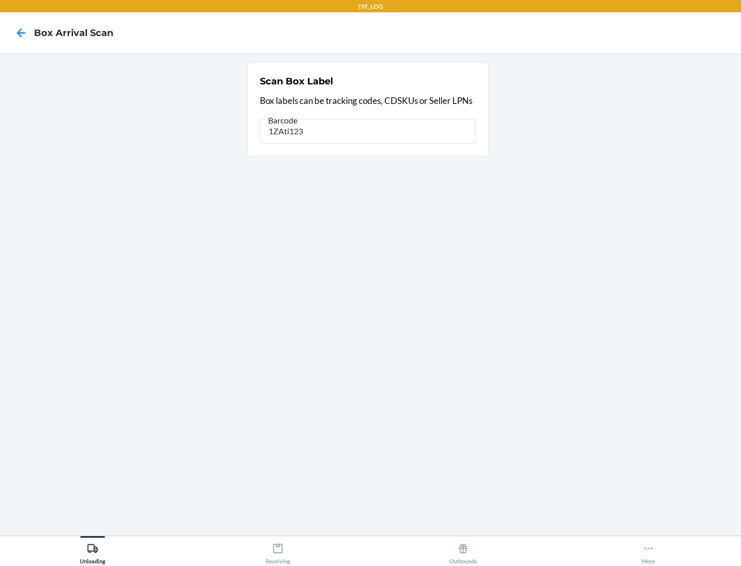 The width and height of the screenshot is (741, 566). What do you see at coordinates (278, 550) in the screenshot?
I see `button: Receiving` at bounding box center [278, 550].